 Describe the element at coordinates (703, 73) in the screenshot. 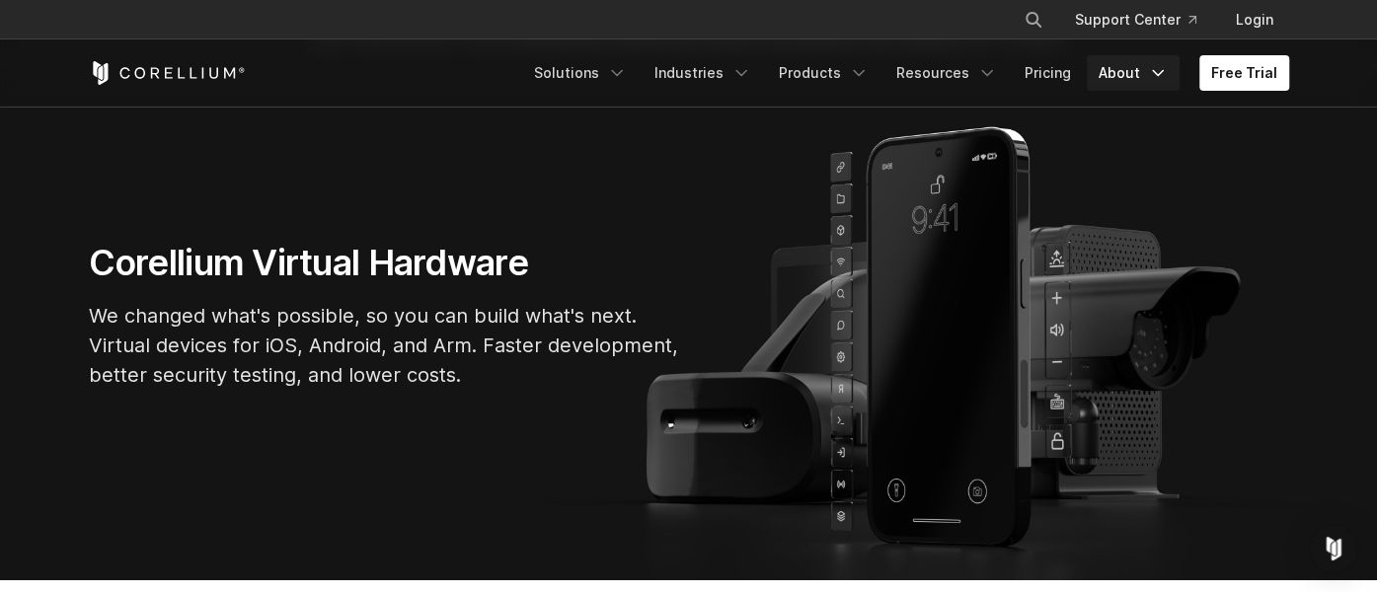

I see `a: Industries` at that location.